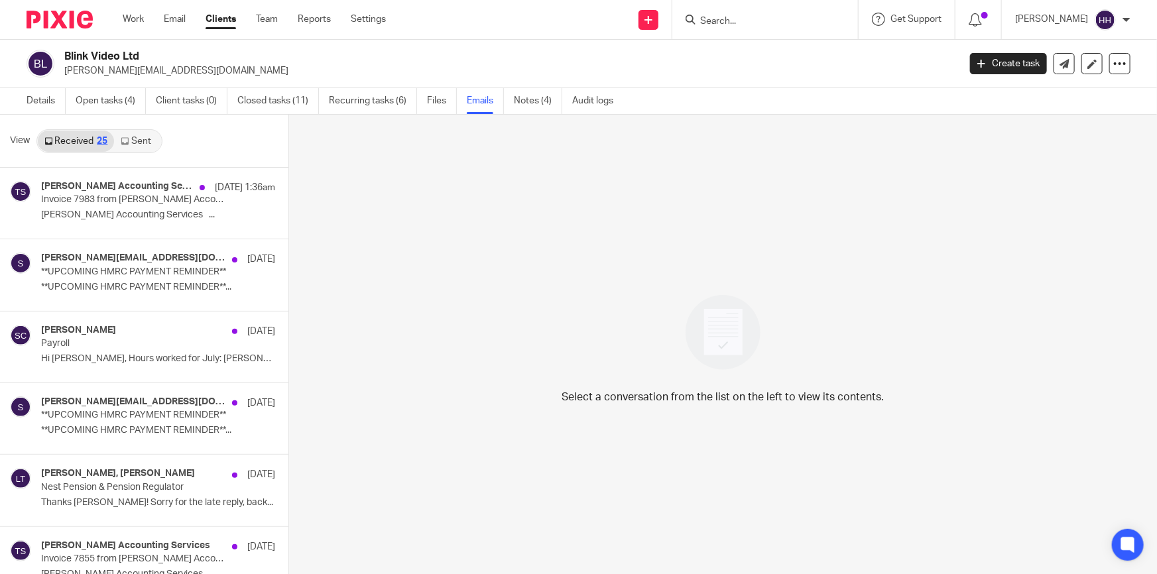 This screenshot has width=1157, height=574. Describe the element at coordinates (111, 101) in the screenshot. I see `a: Open tasks (4)` at that location.